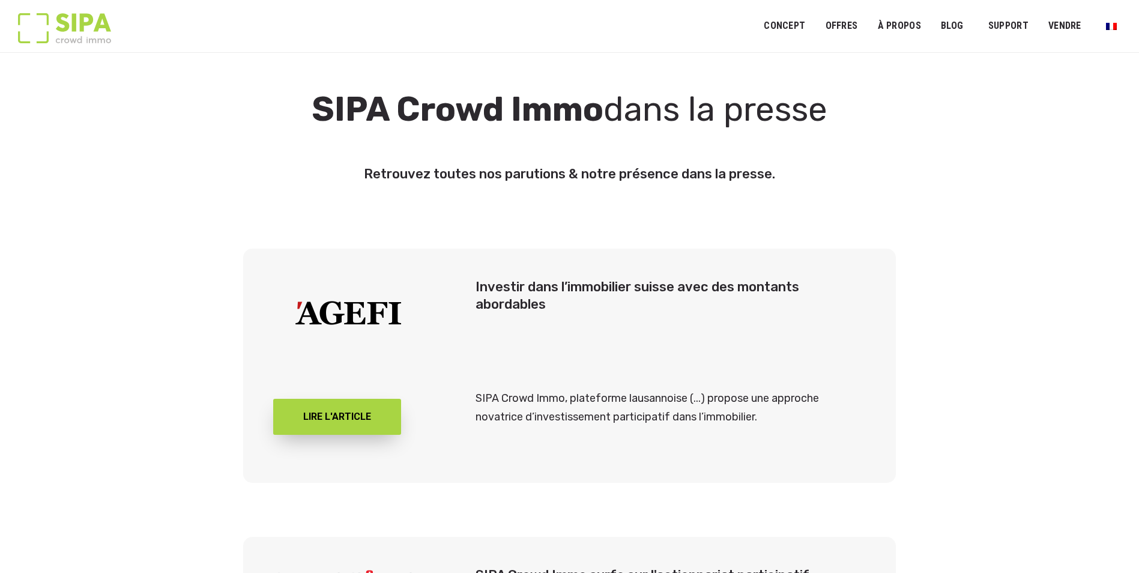 The width and height of the screenshot is (1139, 573). What do you see at coordinates (899, 26) in the screenshot?
I see `a: À PROPOS` at bounding box center [899, 26].